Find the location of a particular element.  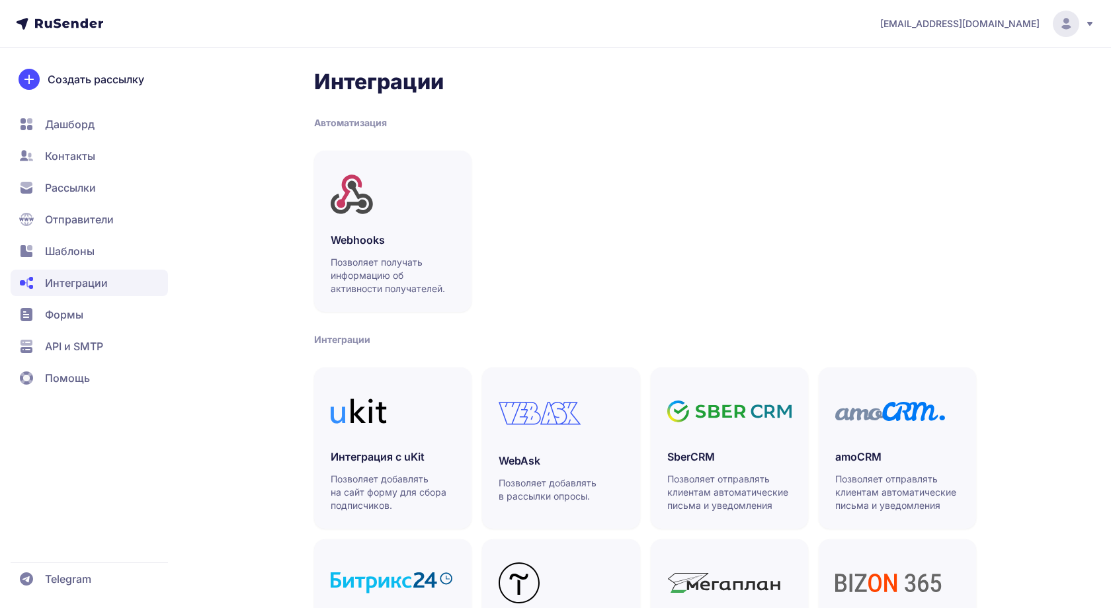

h2: Интеграции is located at coordinates (645, 82).